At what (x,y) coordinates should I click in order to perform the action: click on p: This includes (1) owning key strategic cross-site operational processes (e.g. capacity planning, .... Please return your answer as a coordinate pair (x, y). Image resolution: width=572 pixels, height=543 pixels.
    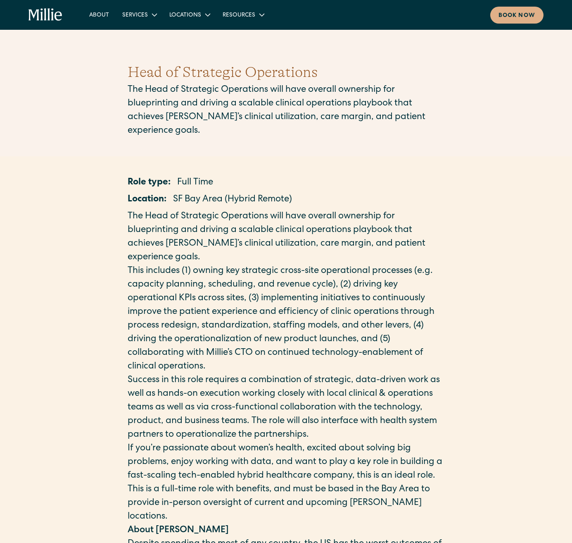
    Looking at the image, I should click on (286, 319).